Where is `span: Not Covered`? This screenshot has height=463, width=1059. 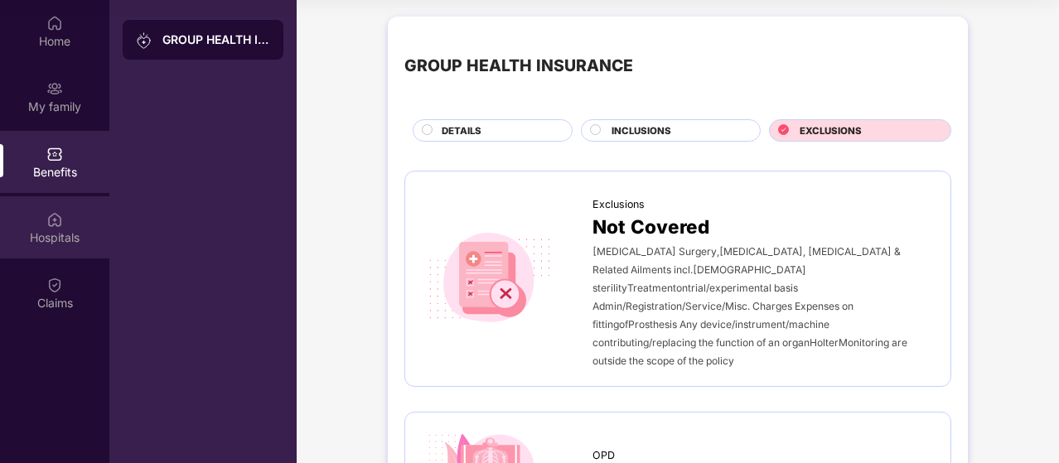 span: Not Covered is located at coordinates (651, 226).